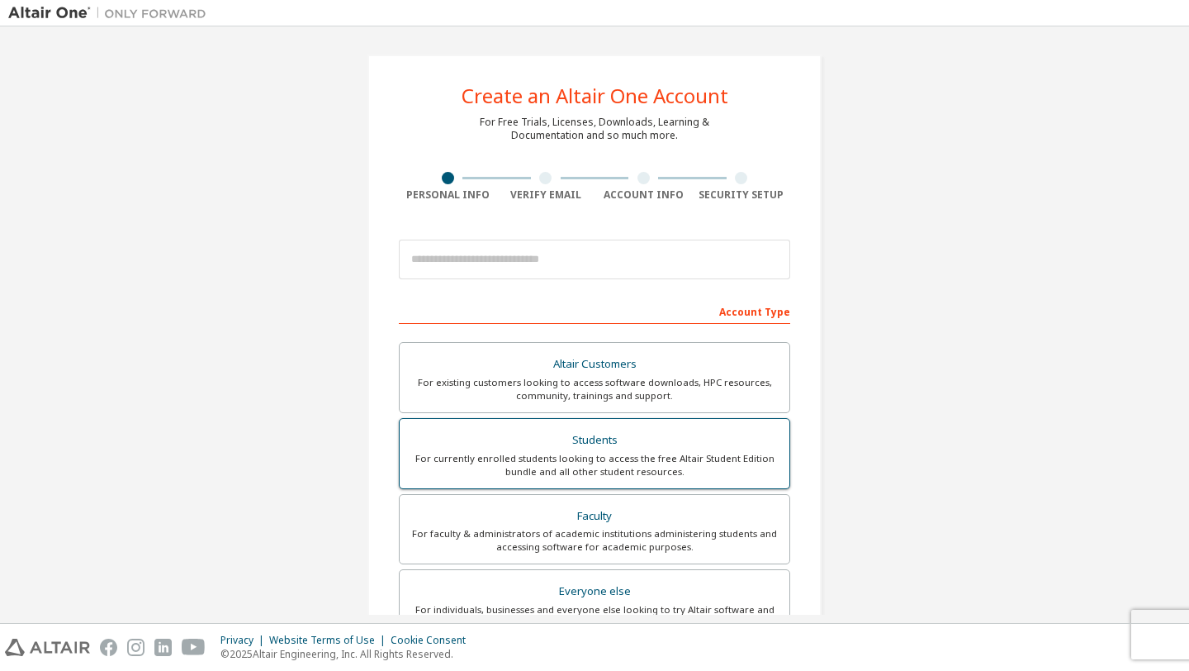  Describe the element at coordinates (595, 129) in the screenshot. I see `div: For Free Trials, Licenses, Downloads, Learning & Documentation and so much more.` at that location.